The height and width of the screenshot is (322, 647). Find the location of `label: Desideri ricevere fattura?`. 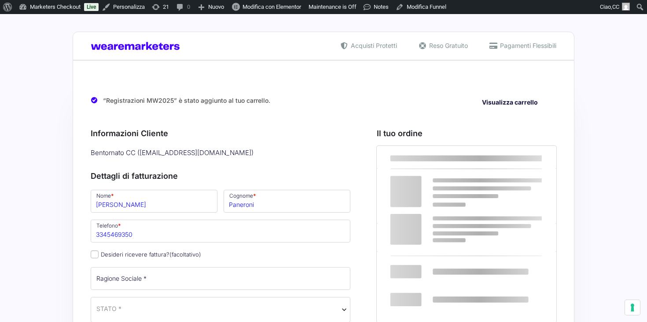

label: Desideri ricevere fattura? is located at coordinates (146, 255).